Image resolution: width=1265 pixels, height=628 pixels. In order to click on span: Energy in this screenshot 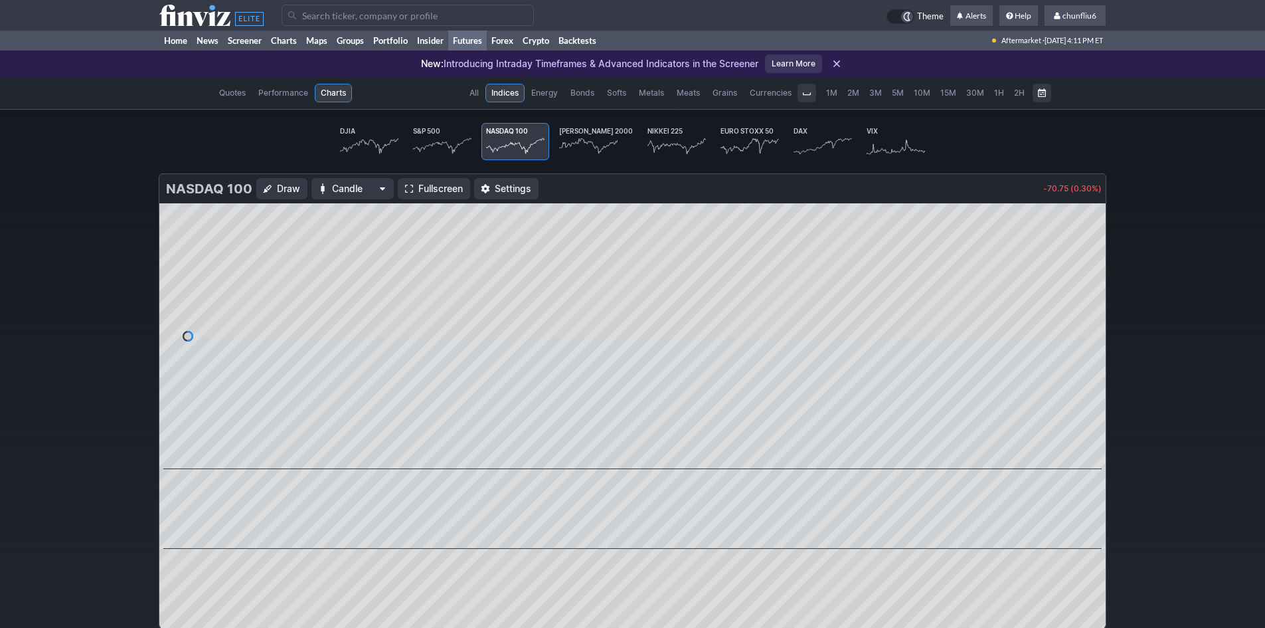, I will do `click(545, 93)`.